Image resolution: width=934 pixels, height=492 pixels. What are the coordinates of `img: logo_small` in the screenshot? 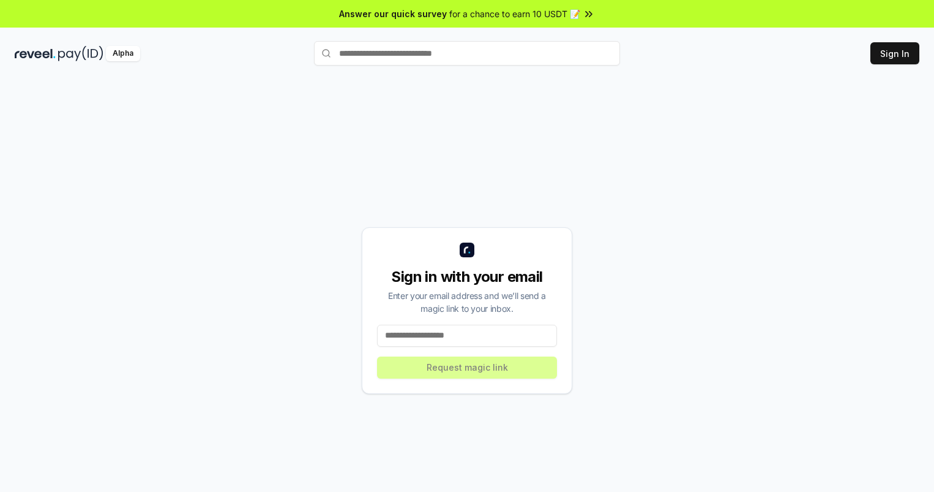 It's located at (467, 250).